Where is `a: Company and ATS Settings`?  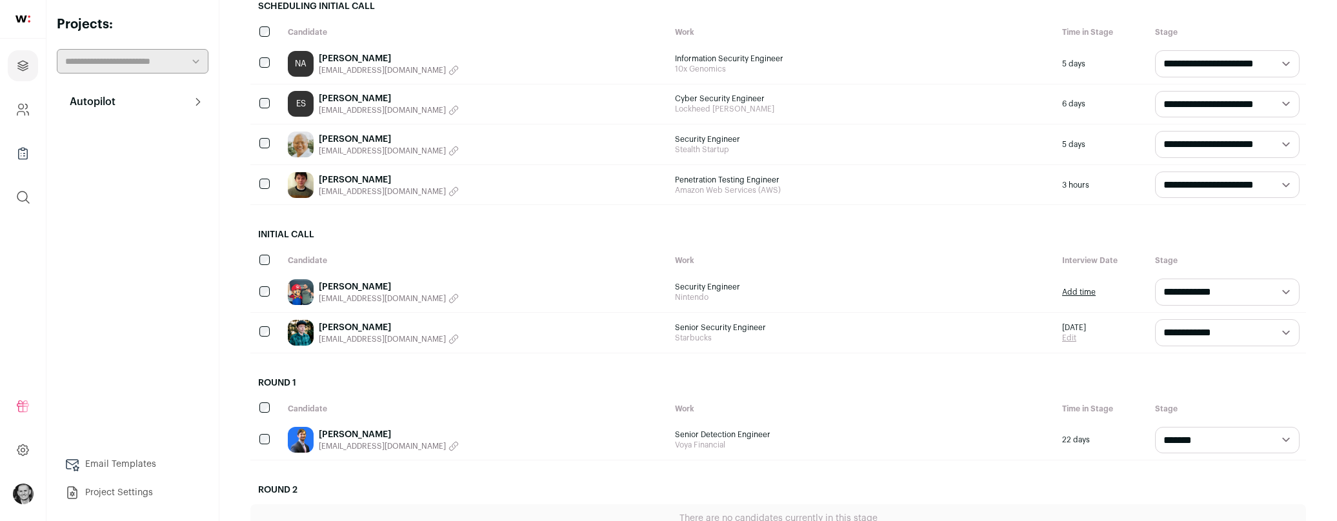
a: Company and ATS Settings is located at coordinates (23, 110).